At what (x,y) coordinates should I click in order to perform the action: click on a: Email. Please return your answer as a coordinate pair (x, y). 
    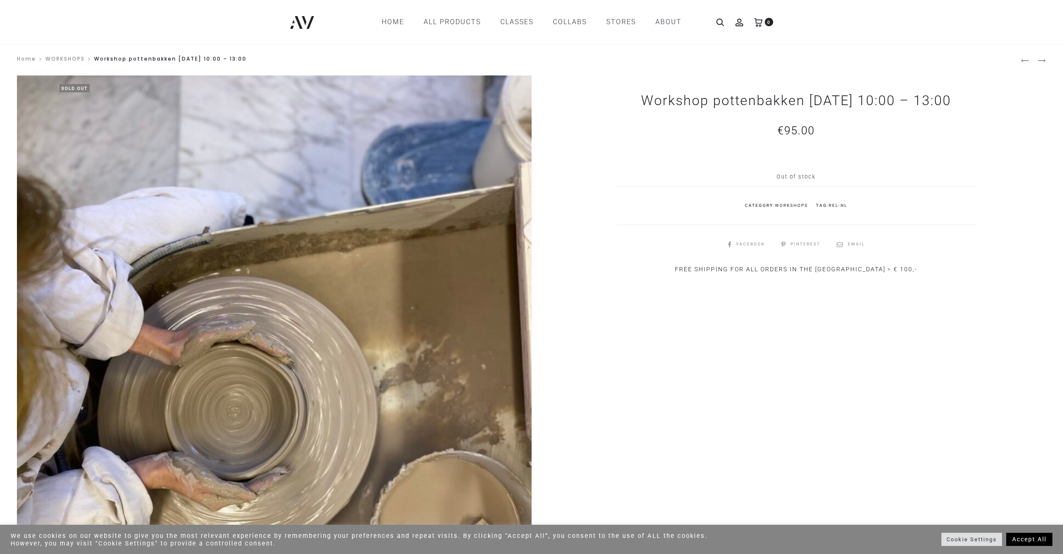
    Looking at the image, I should click on (851, 244).